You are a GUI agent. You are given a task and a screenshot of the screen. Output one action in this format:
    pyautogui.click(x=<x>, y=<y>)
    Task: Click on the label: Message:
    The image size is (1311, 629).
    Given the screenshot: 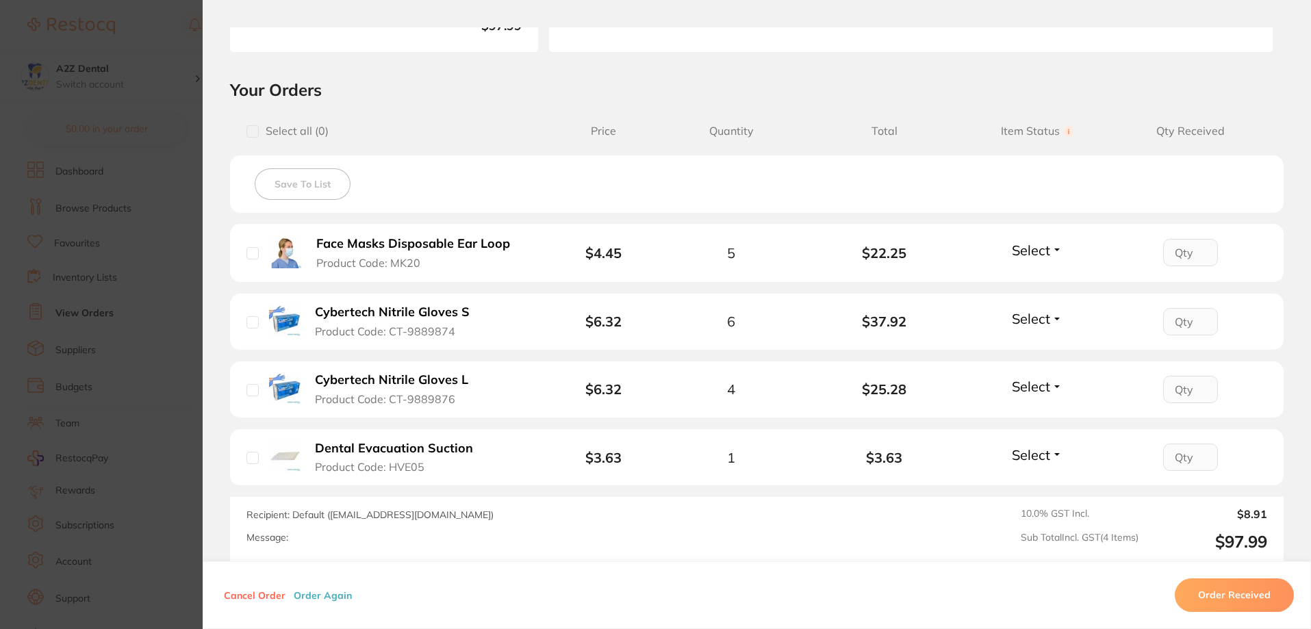 What is the action you would take?
    pyautogui.click(x=267, y=537)
    